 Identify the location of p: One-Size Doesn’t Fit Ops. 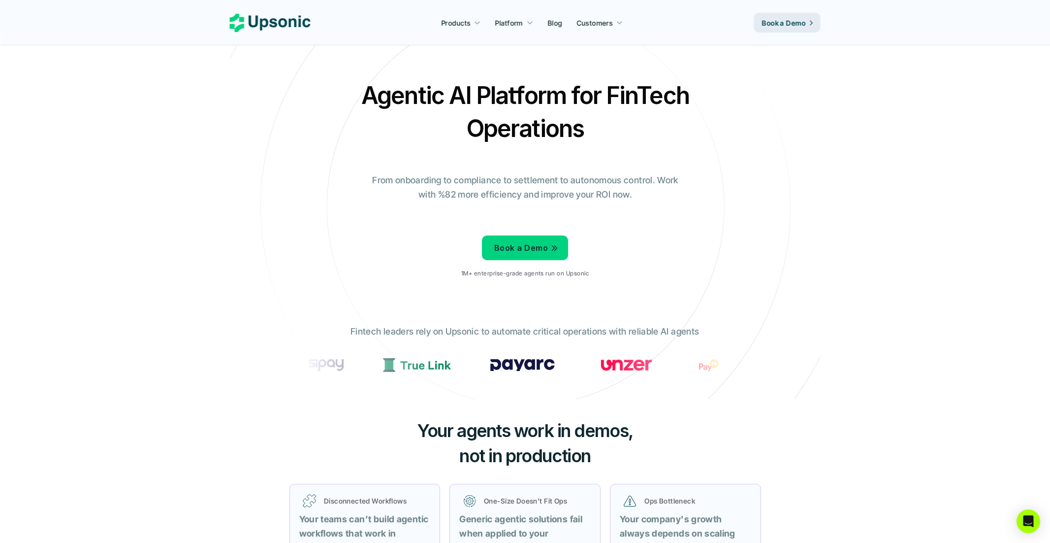
(535, 500).